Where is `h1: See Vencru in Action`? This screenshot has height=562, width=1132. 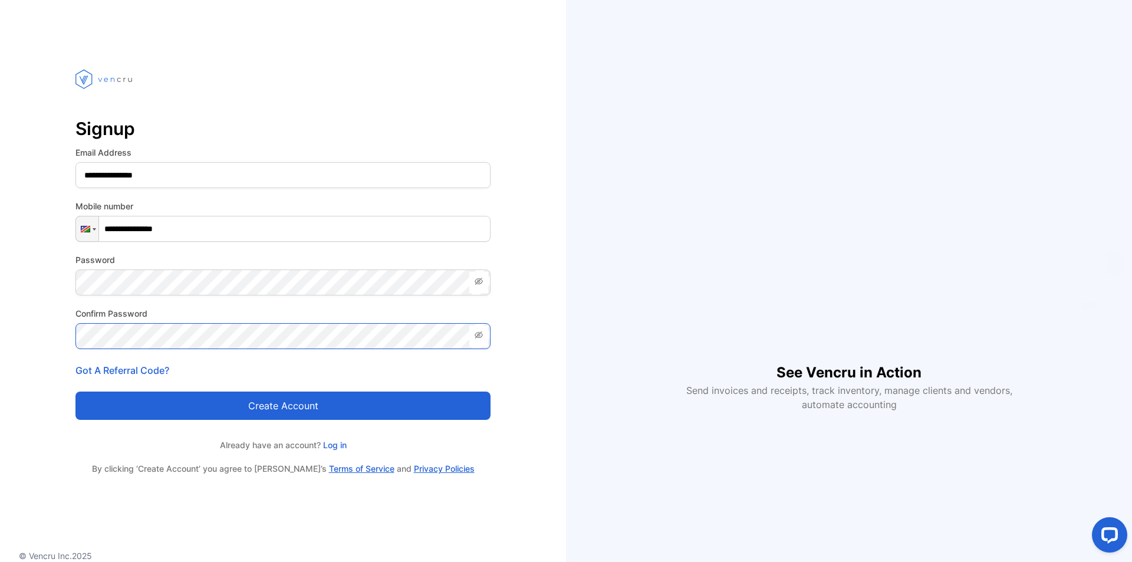
h1: See Vencru in Action is located at coordinates (849, 363).